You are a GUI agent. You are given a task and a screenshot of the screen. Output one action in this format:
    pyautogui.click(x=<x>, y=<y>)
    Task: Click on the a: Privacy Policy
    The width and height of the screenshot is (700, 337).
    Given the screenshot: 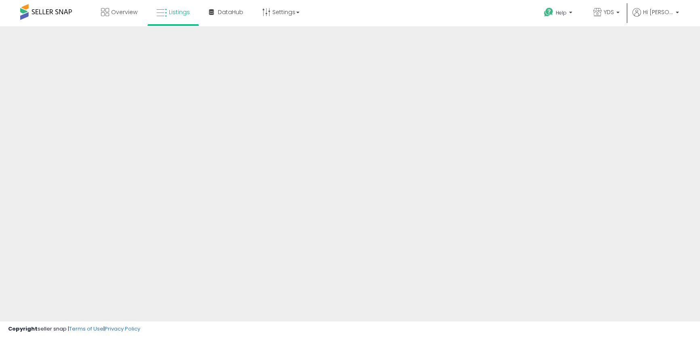 What is the action you would take?
    pyautogui.click(x=122, y=329)
    